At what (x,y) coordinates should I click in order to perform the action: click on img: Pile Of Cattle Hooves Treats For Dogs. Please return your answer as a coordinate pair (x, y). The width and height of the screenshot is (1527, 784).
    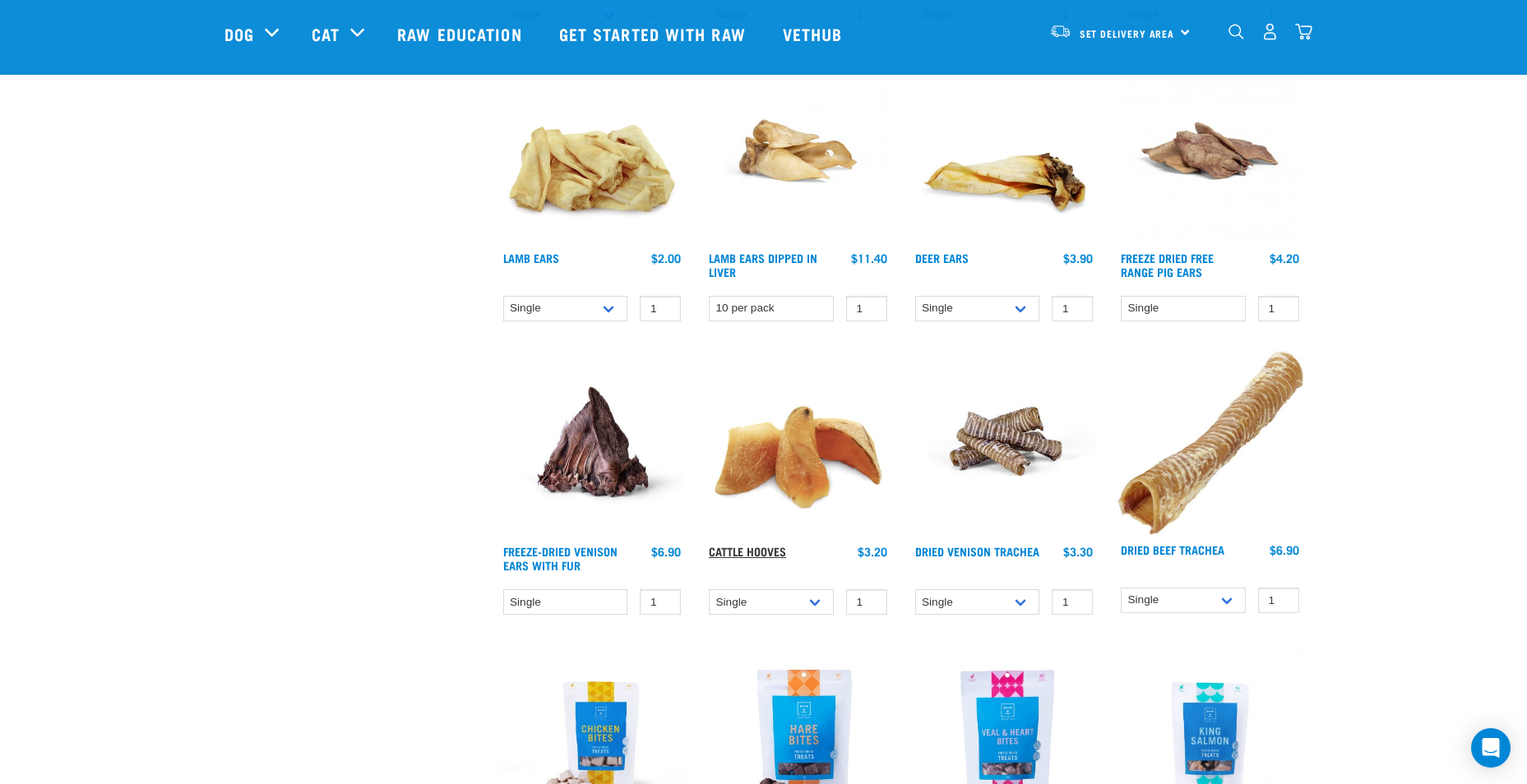
    Looking at the image, I should click on (797, 444).